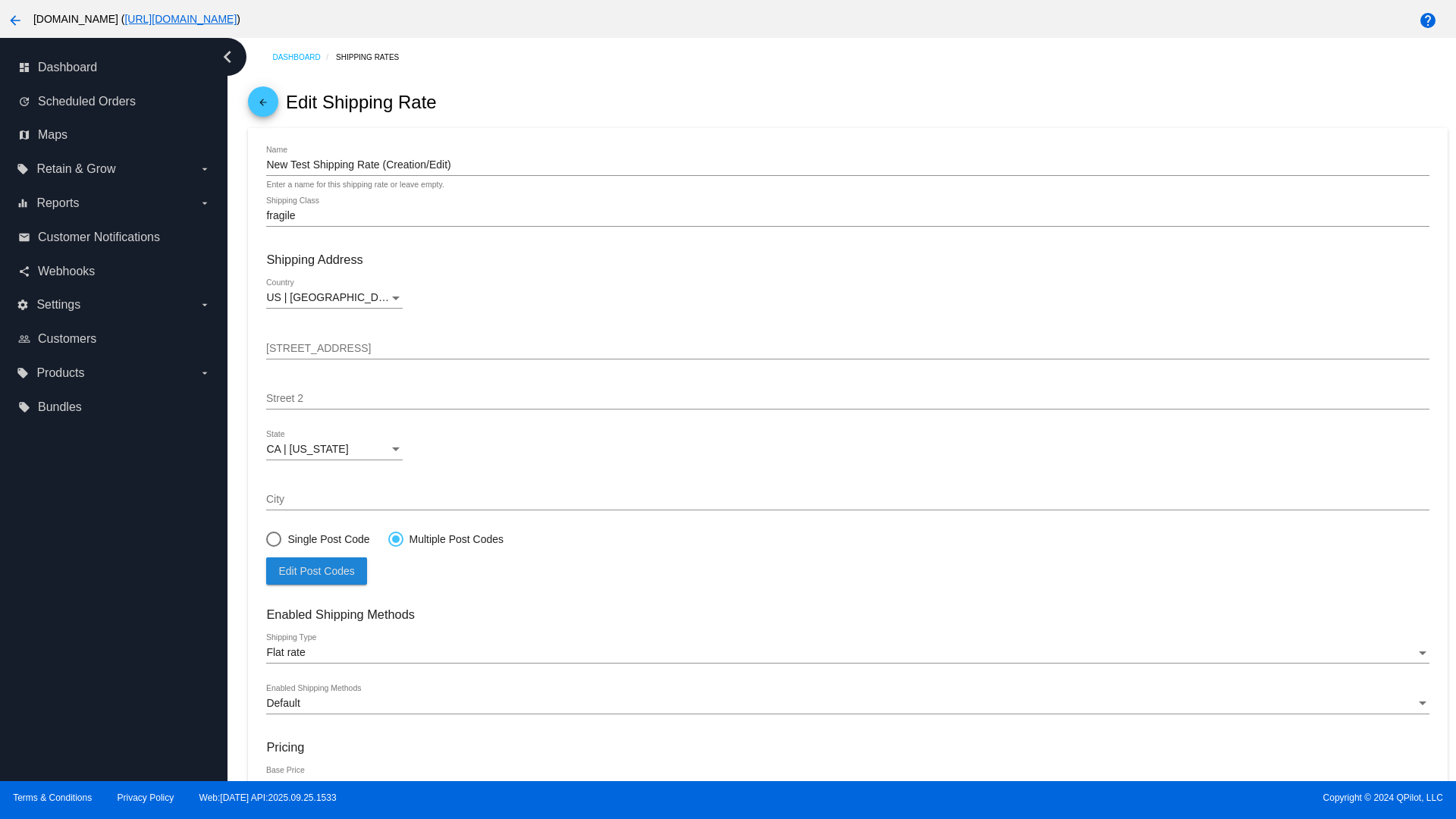 This screenshot has width=1456, height=819. Describe the element at coordinates (146, 798) in the screenshot. I see `a: Privacy Policy` at that location.